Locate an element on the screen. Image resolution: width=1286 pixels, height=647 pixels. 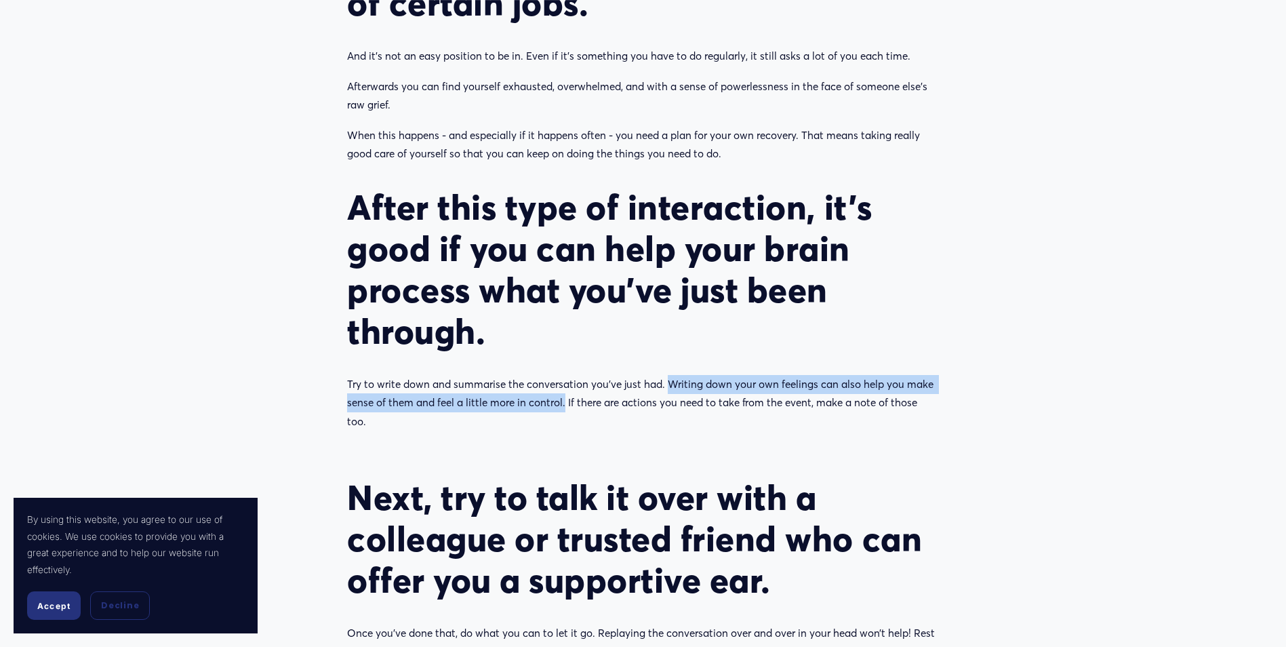
p: When this happens - and especially if it happens often - you need a plan for your own recovery. T... is located at coordinates (643, 144).